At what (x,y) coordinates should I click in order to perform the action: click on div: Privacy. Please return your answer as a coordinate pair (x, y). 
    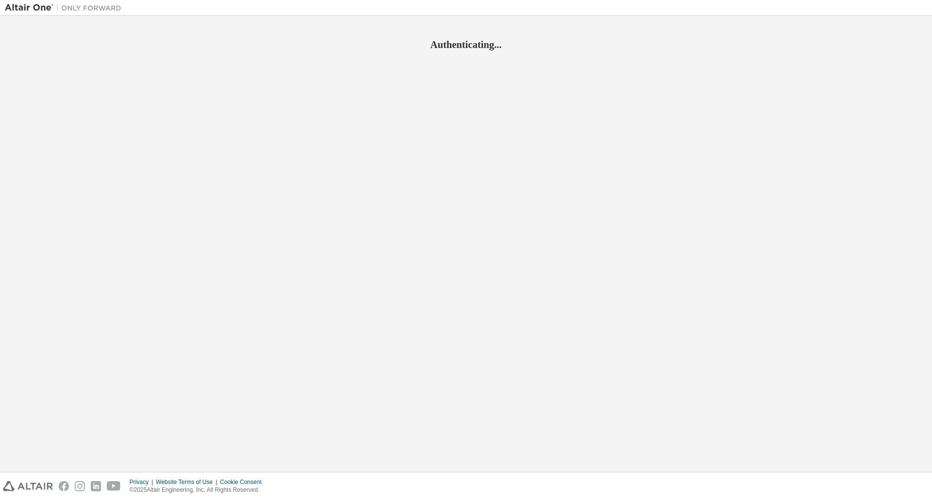
    Looking at the image, I should click on (143, 482).